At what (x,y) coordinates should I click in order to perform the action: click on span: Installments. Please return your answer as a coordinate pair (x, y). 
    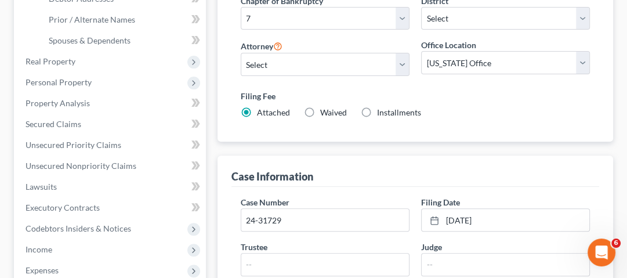
    Looking at the image, I should click on (399, 112).